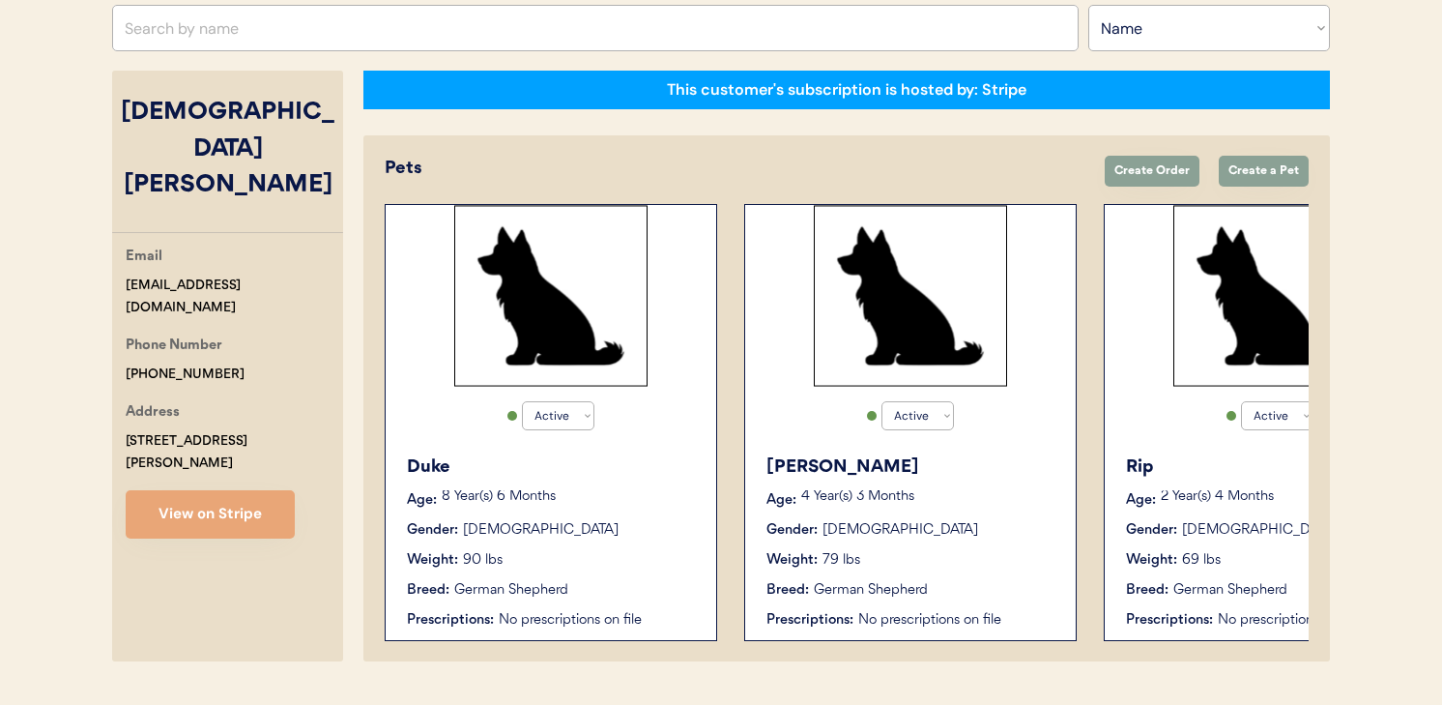  I want to click on input: Search by name, so click(595, 28).